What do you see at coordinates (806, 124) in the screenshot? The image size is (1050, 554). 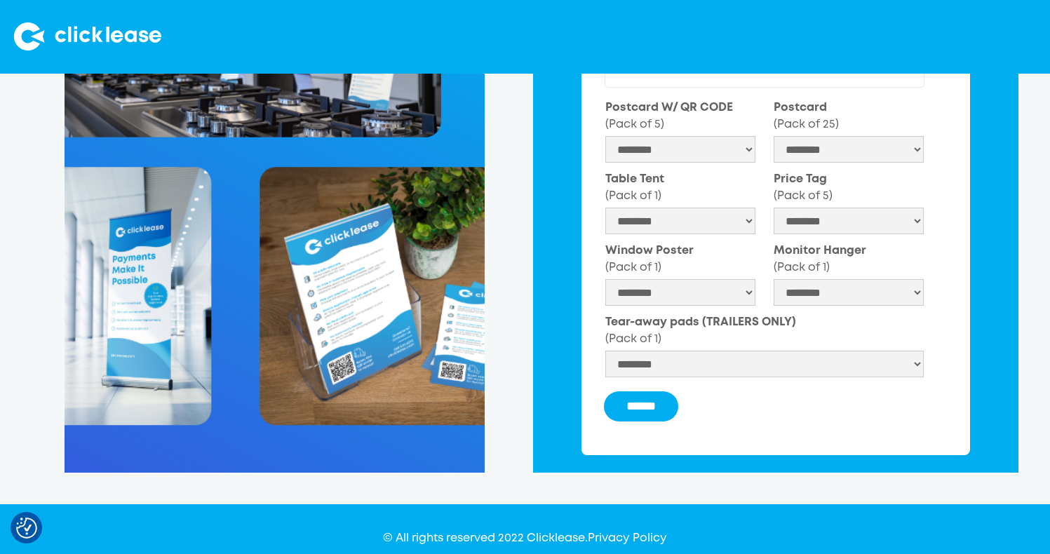 I see `span: (Pack of 25)` at bounding box center [806, 124].